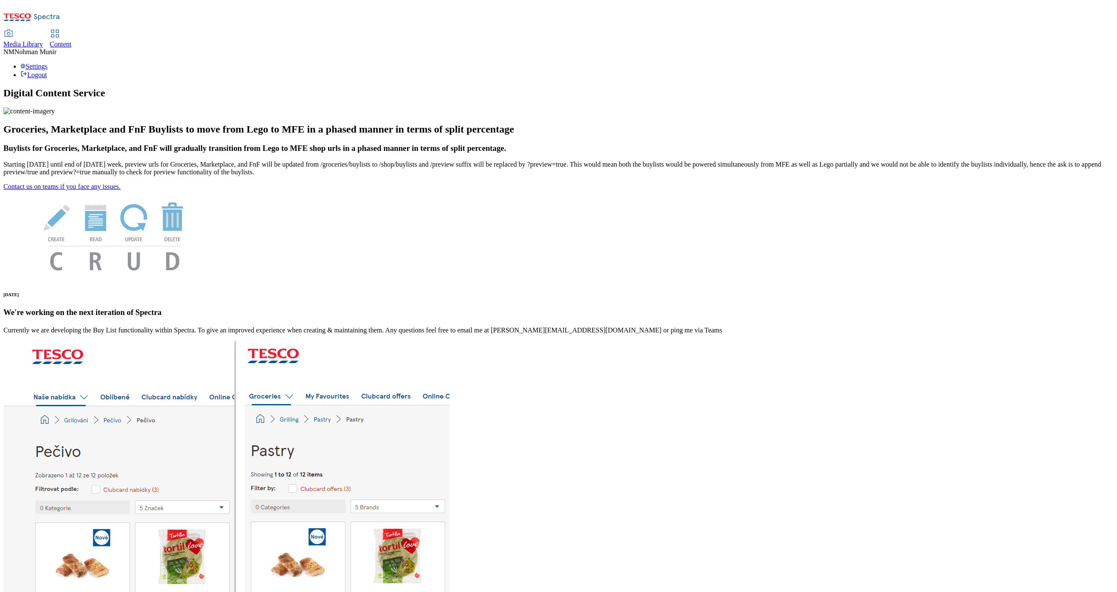 Image resolution: width=1117 pixels, height=592 pixels. What do you see at coordinates (34, 75) in the screenshot?
I see `a: Logout` at bounding box center [34, 75].